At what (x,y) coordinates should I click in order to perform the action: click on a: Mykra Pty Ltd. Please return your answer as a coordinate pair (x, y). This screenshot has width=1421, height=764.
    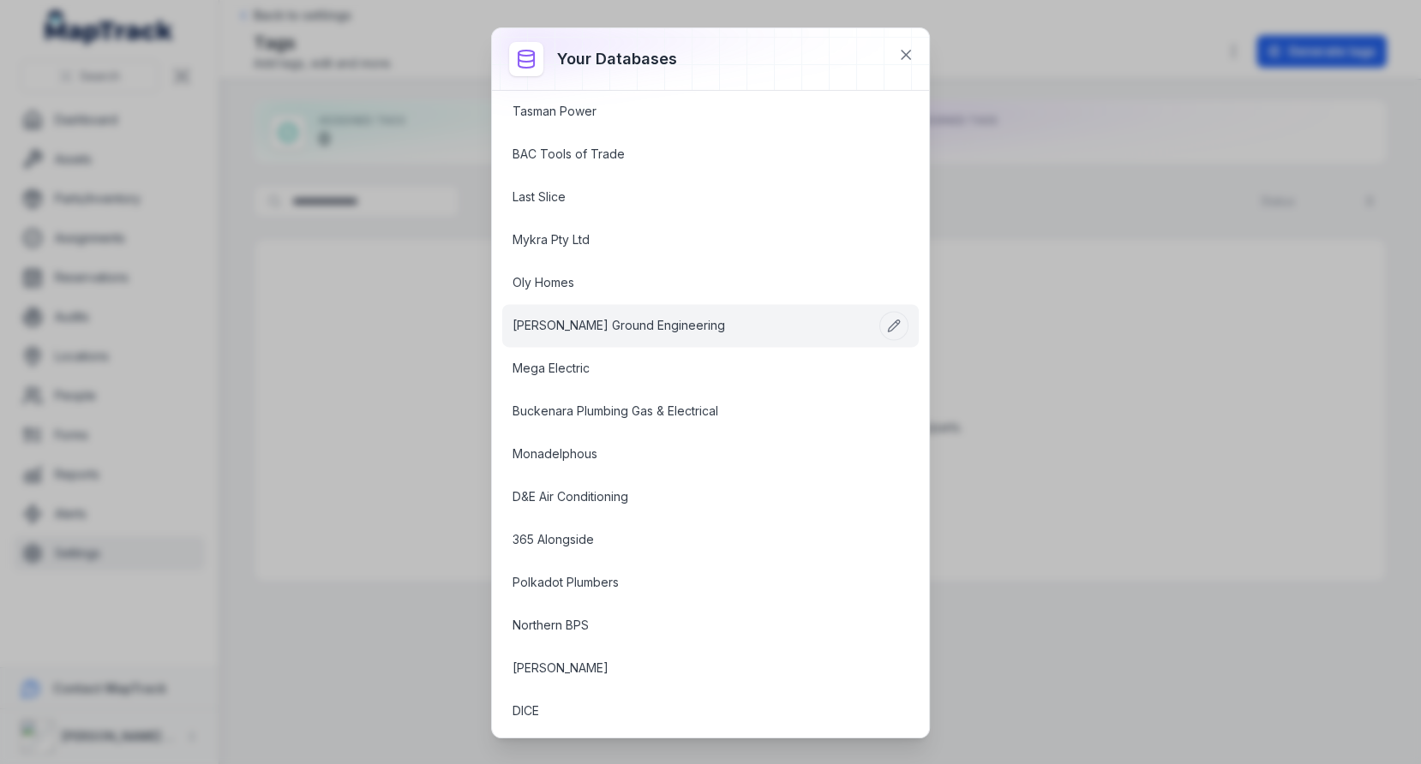
    Looking at the image, I should click on (690, 240).